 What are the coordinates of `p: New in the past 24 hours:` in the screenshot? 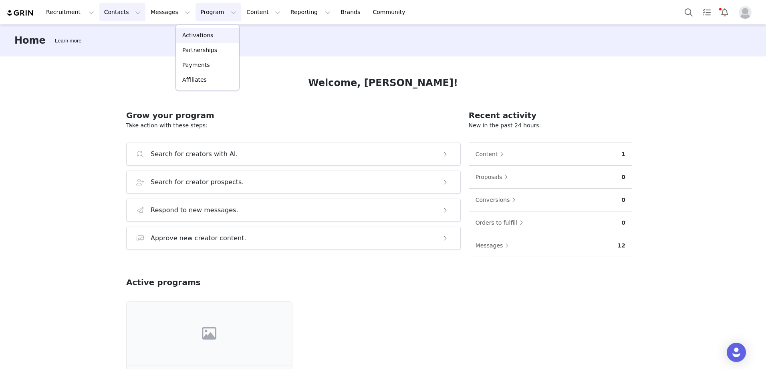 It's located at (550, 125).